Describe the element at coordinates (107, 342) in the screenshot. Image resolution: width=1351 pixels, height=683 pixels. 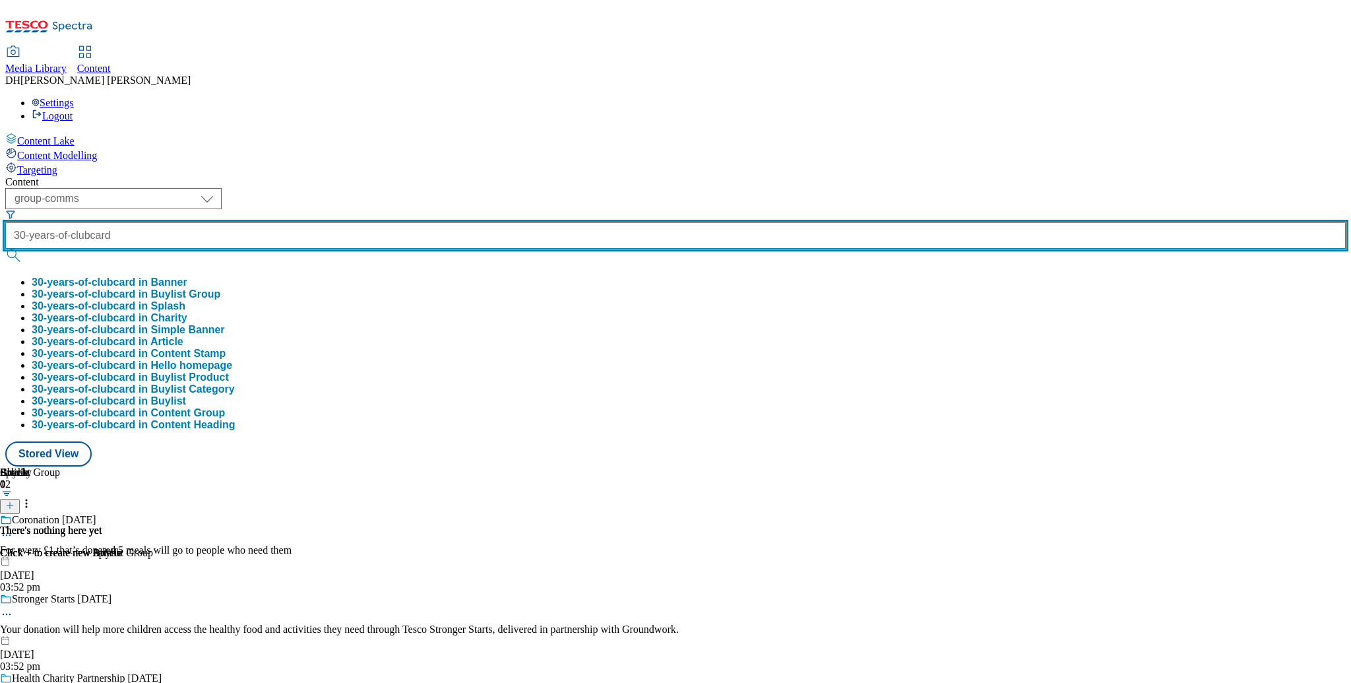
I see `button: 30-years-of-clubcard in Article` at that location.